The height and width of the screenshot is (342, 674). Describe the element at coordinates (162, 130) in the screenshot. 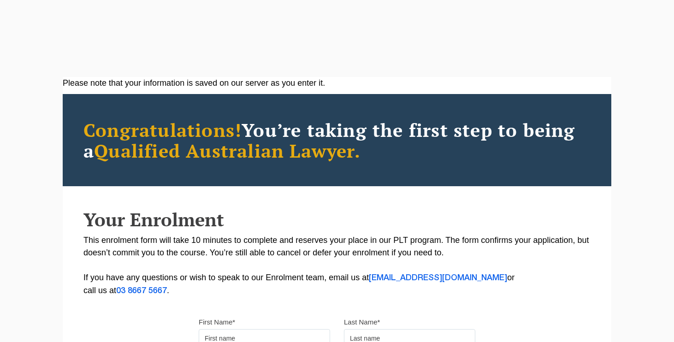

I see `span: Congratulations!` at that location.